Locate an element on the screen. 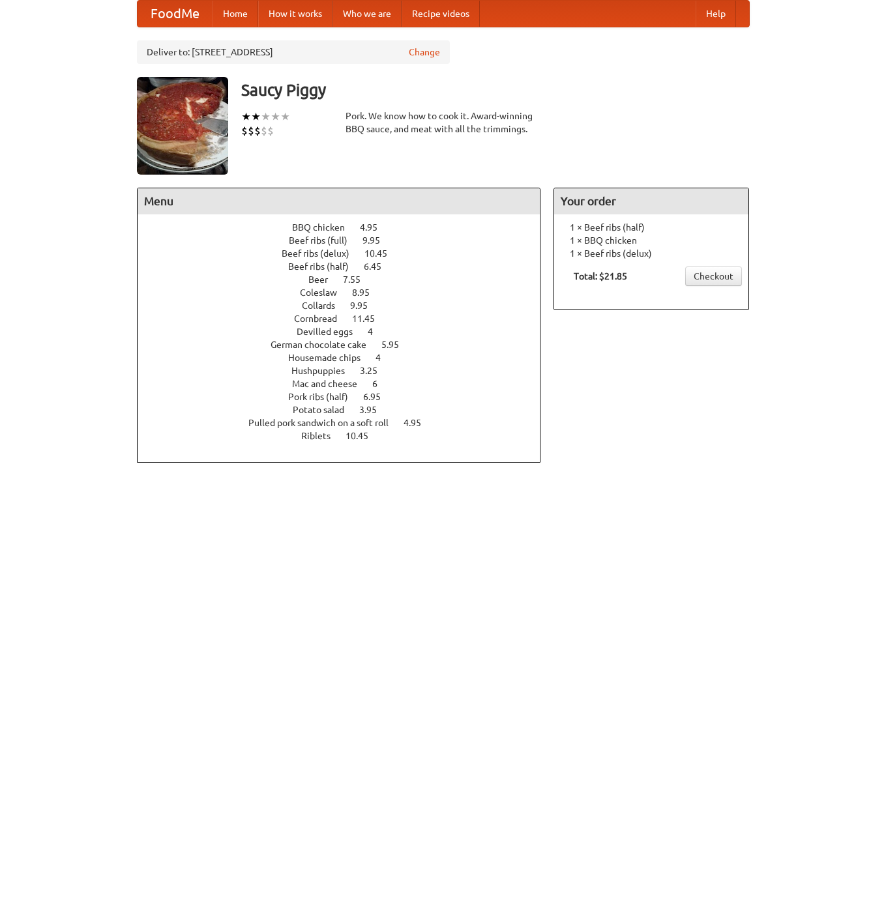 The image size is (886, 922). span: Pork ribs (half) is located at coordinates (325, 397).